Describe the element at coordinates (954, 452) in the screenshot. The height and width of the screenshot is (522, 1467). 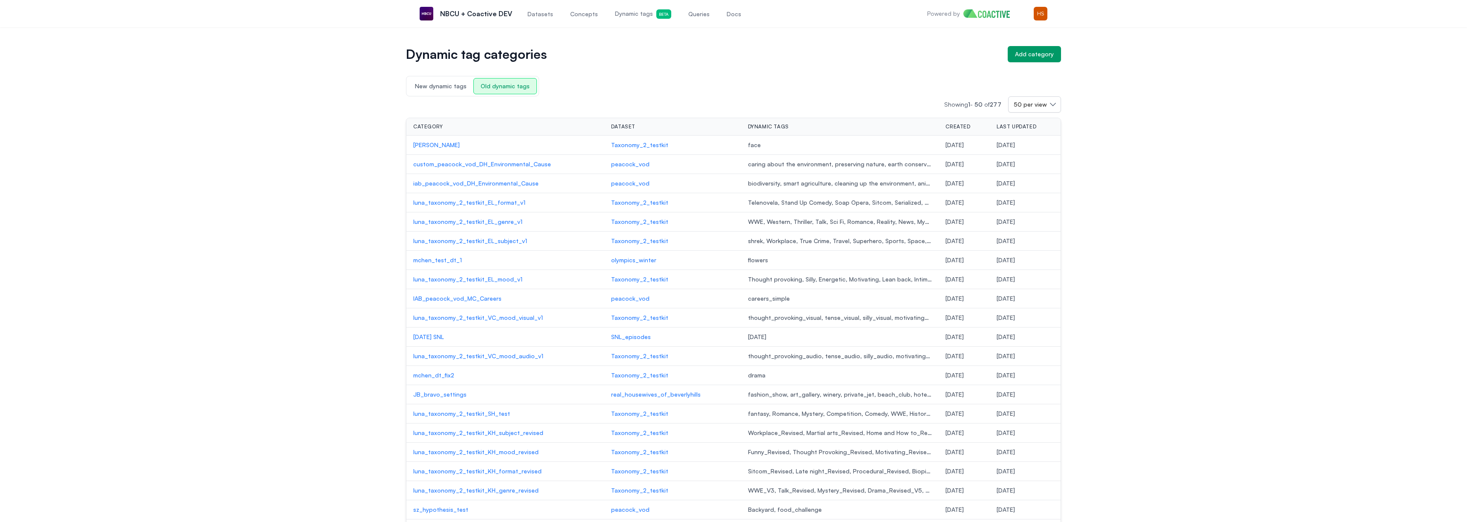
I see `span: Wednesday, March 12, 2025 at 4:58:02 PM UTC` at that location.